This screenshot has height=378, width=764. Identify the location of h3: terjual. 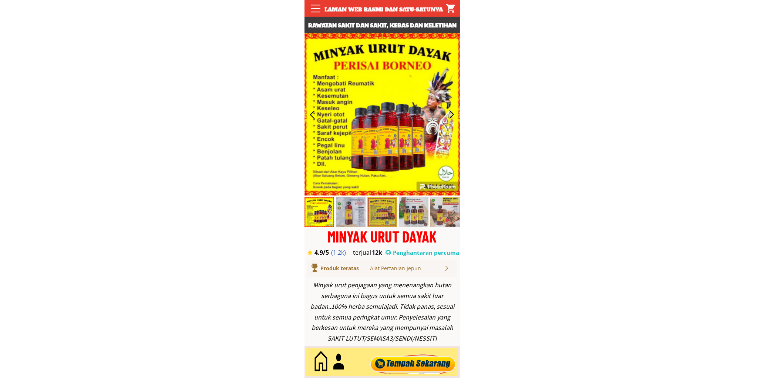
(365, 252).